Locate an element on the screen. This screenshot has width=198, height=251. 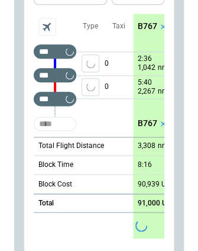
p: Taxi is located at coordinates (119, 26).